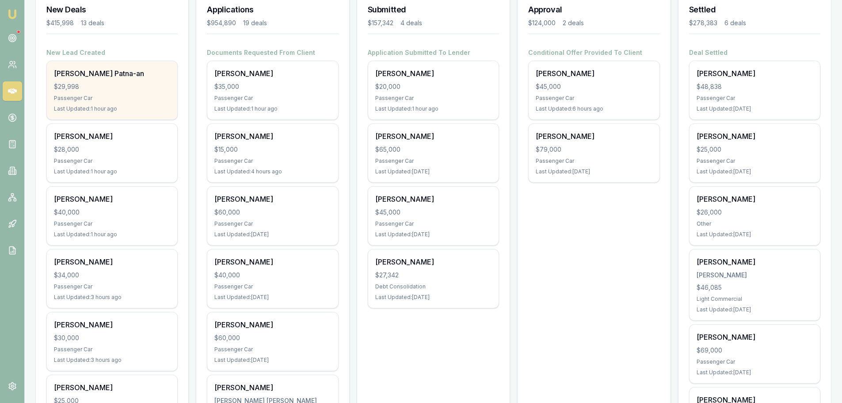  What do you see at coordinates (272, 172) in the screenshot?
I see `div: Last Updated: 4 hours ago` at bounding box center [272, 172].